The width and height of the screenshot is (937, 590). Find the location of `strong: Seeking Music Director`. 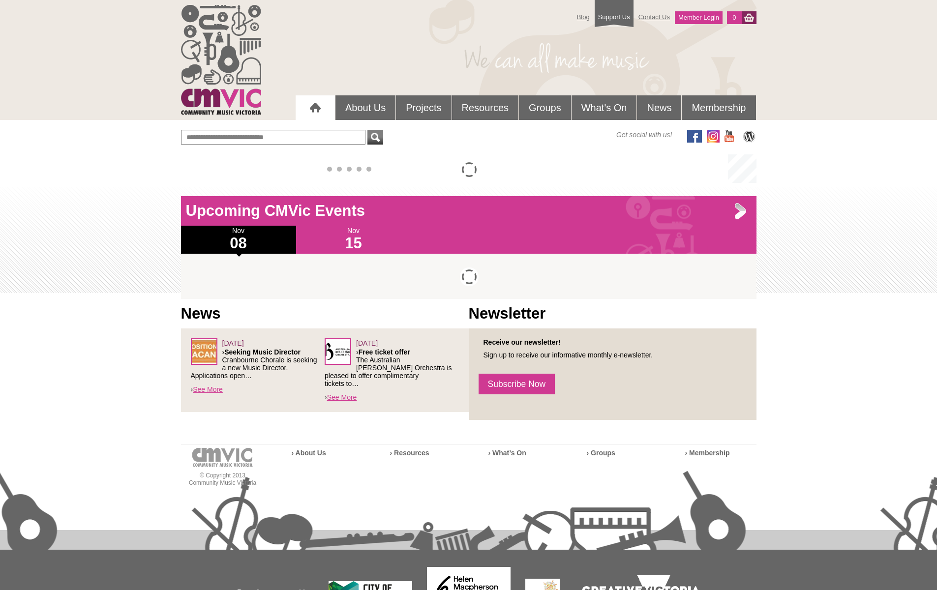

strong: Seeking Music Director is located at coordinates (262, 352).